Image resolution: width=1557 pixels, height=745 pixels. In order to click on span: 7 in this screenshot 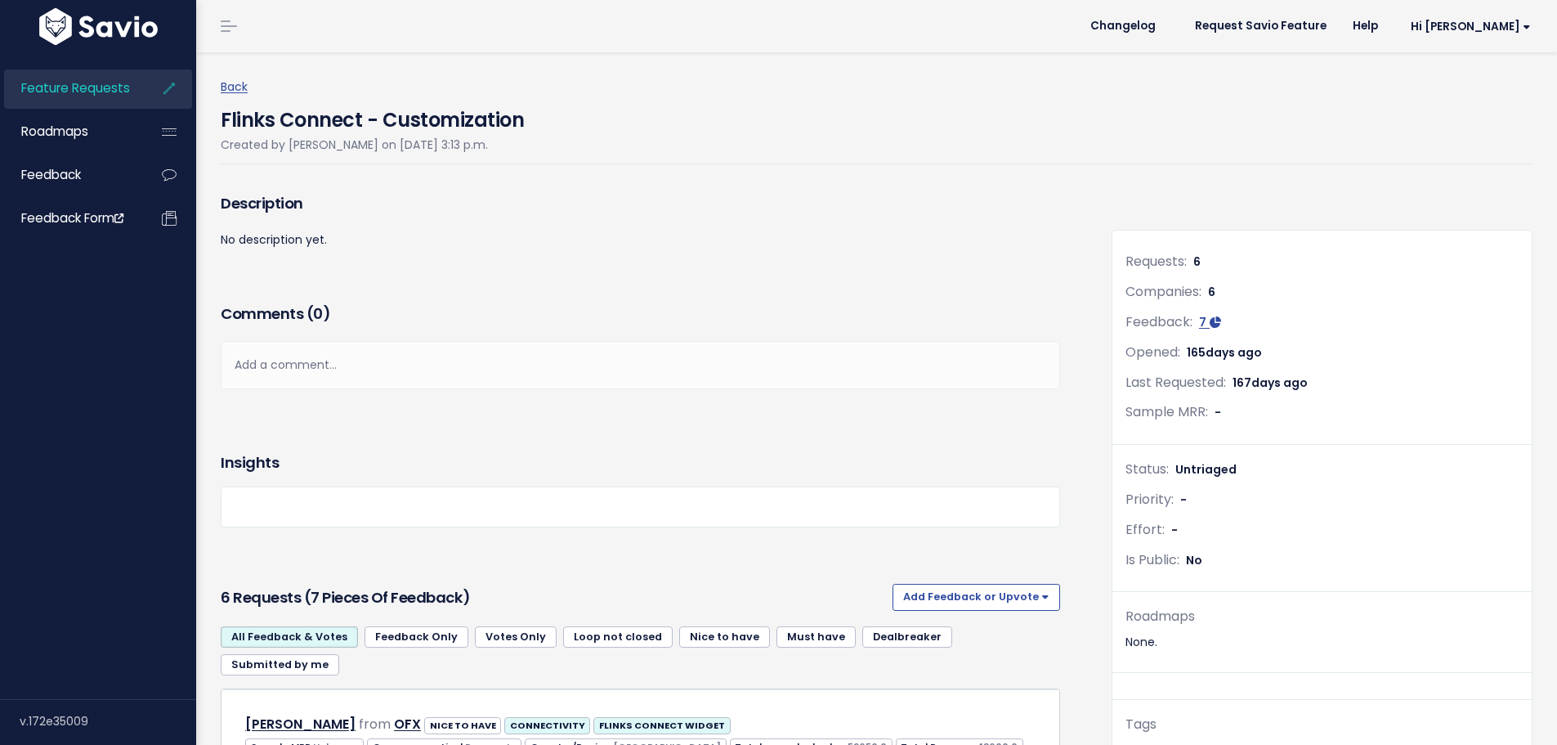, I will do `click(1202, 322)`.